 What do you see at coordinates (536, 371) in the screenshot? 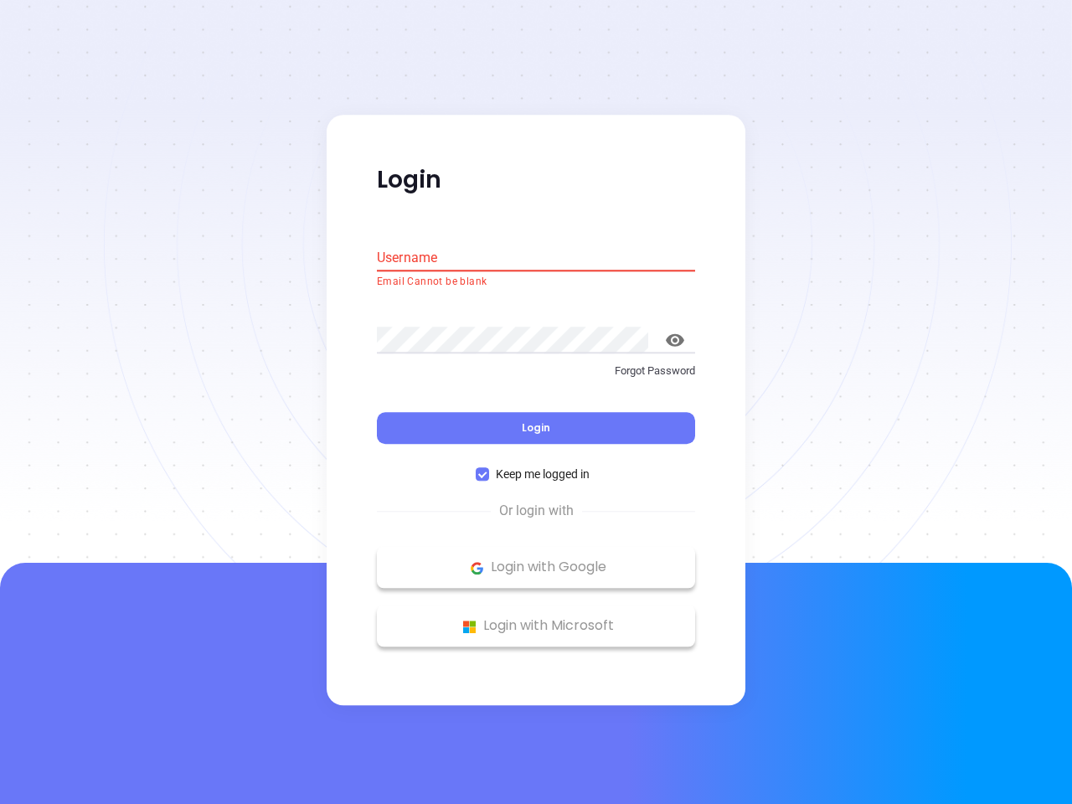
I see `p: Forgot Password` at bounding box center [536, 371].